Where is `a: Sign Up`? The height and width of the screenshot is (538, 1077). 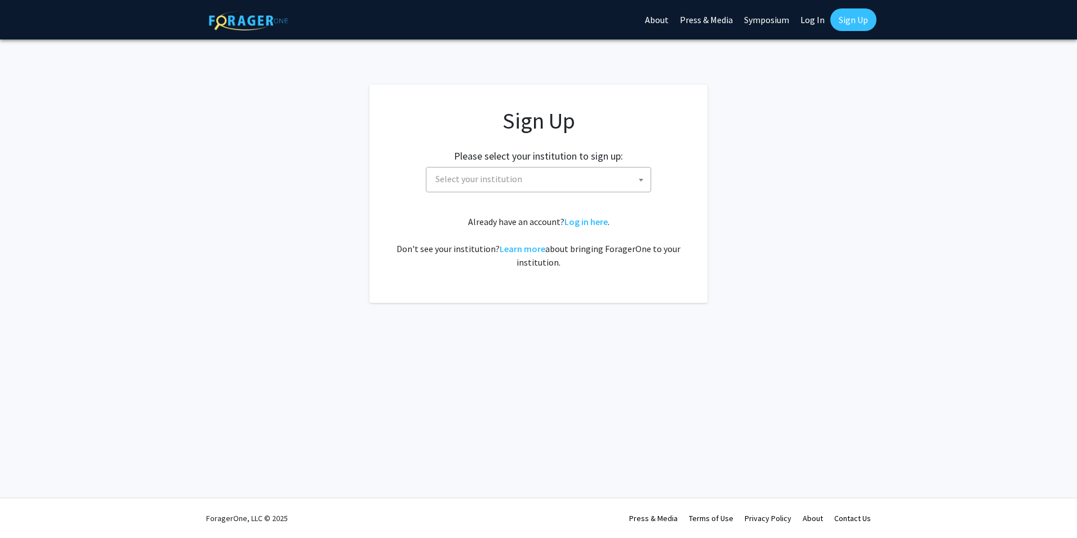 a: Sign Up is located at coordinates (854, 20).